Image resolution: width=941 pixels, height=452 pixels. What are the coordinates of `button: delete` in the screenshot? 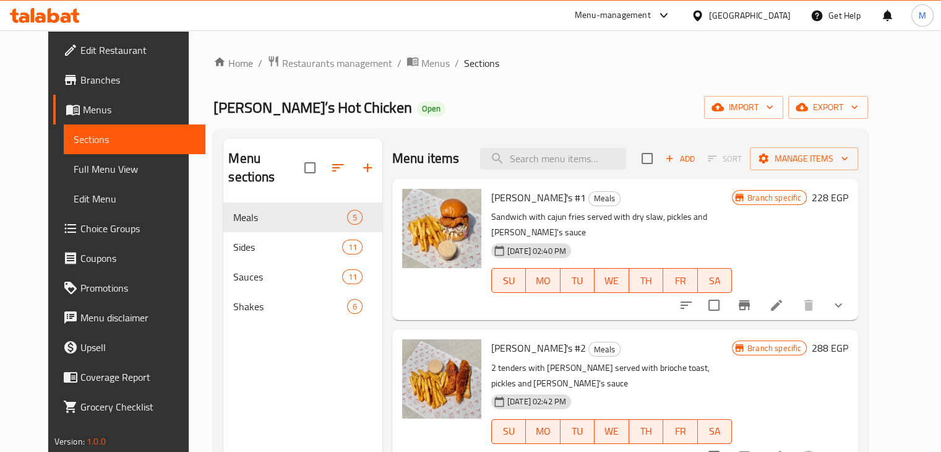 It's located at (809, 305).